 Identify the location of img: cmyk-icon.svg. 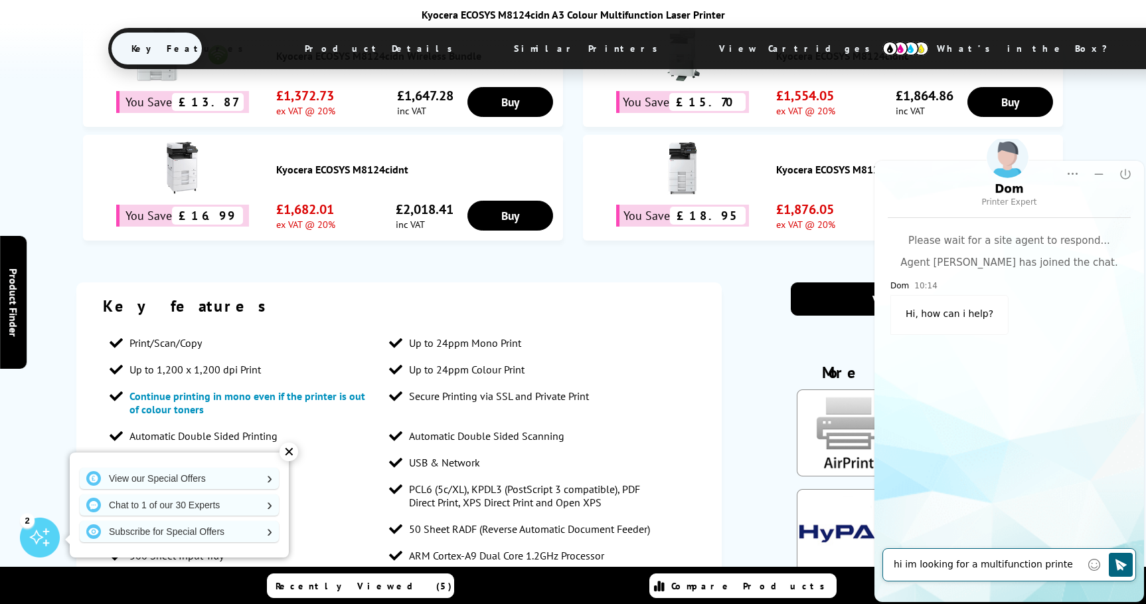
(906, 48).